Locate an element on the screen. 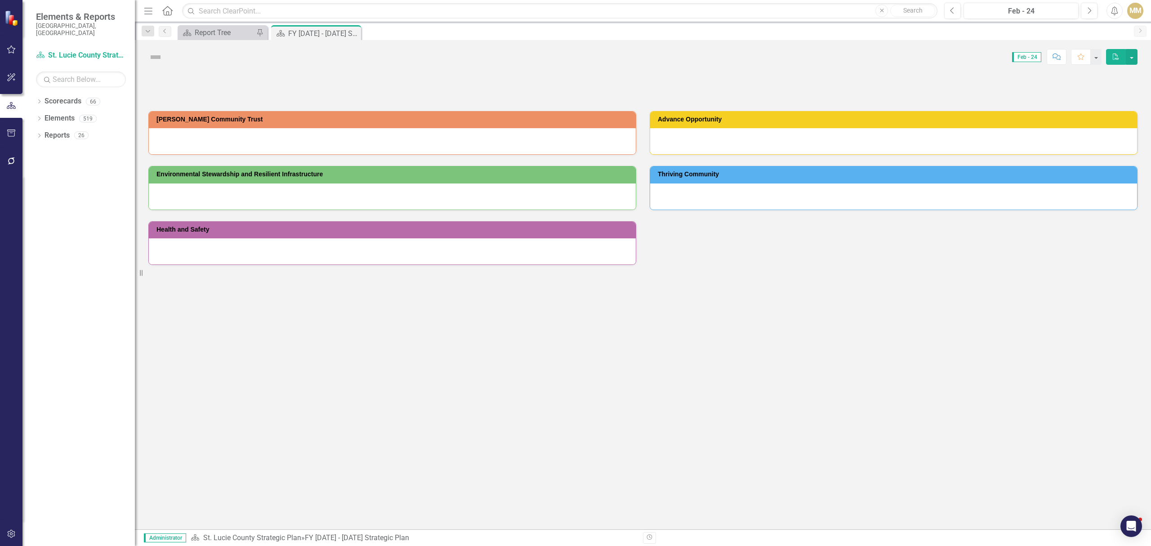 This screenshot has height=546, width=1151. img: Not Defined is located at coordinates (156, 57).